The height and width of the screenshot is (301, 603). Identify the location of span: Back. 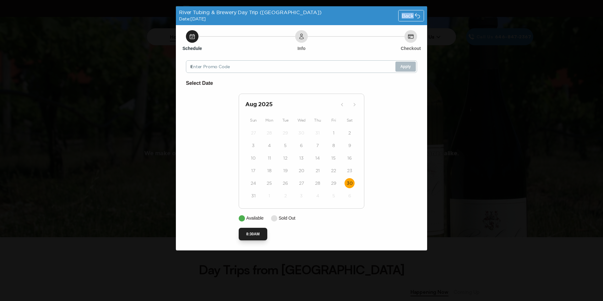
(408, 16).